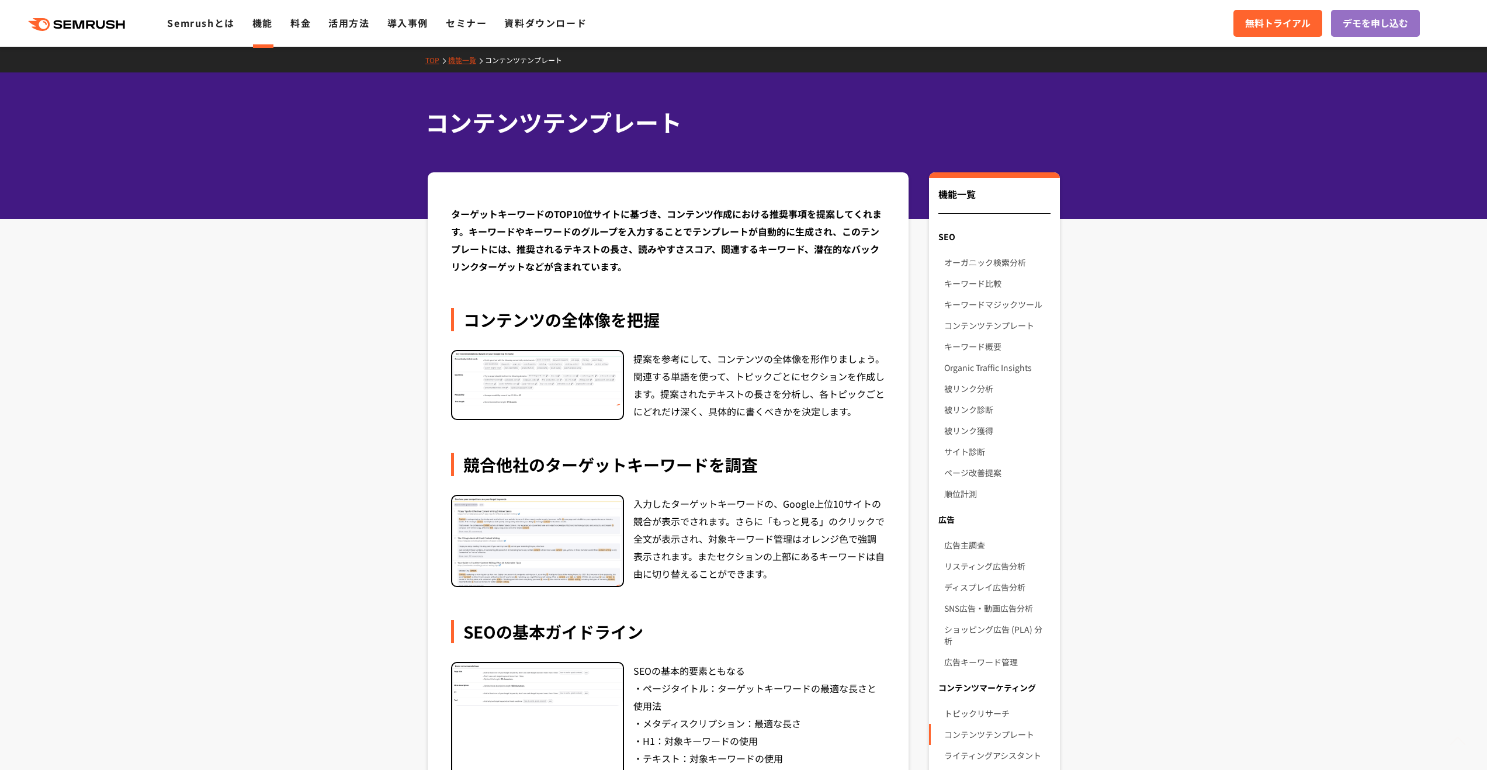  I want to click on a: 料金, so click(300, 23).